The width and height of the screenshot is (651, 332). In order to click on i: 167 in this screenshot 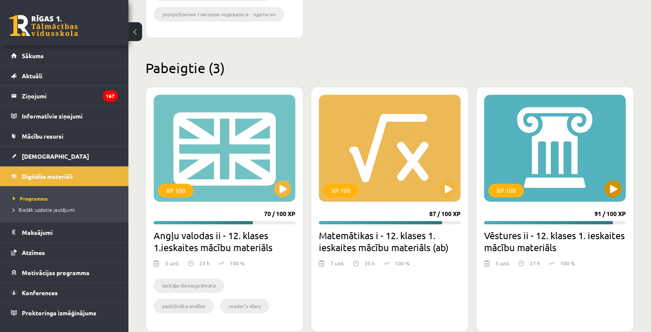, I will do `click(110, 96)`.